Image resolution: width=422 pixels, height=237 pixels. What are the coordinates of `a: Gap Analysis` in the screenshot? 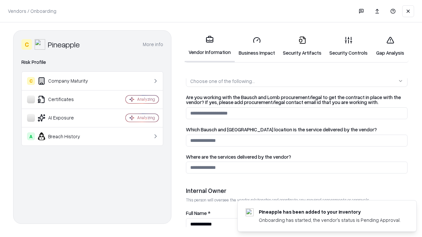 It's located at (390, 46).